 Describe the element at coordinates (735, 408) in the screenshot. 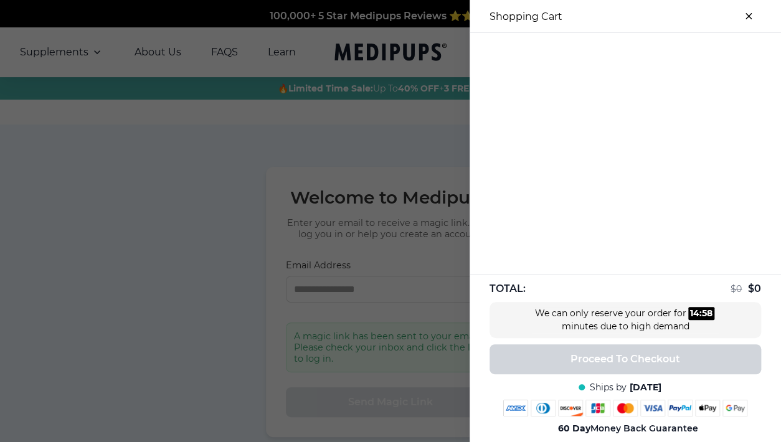

I see `img: google` at that location.